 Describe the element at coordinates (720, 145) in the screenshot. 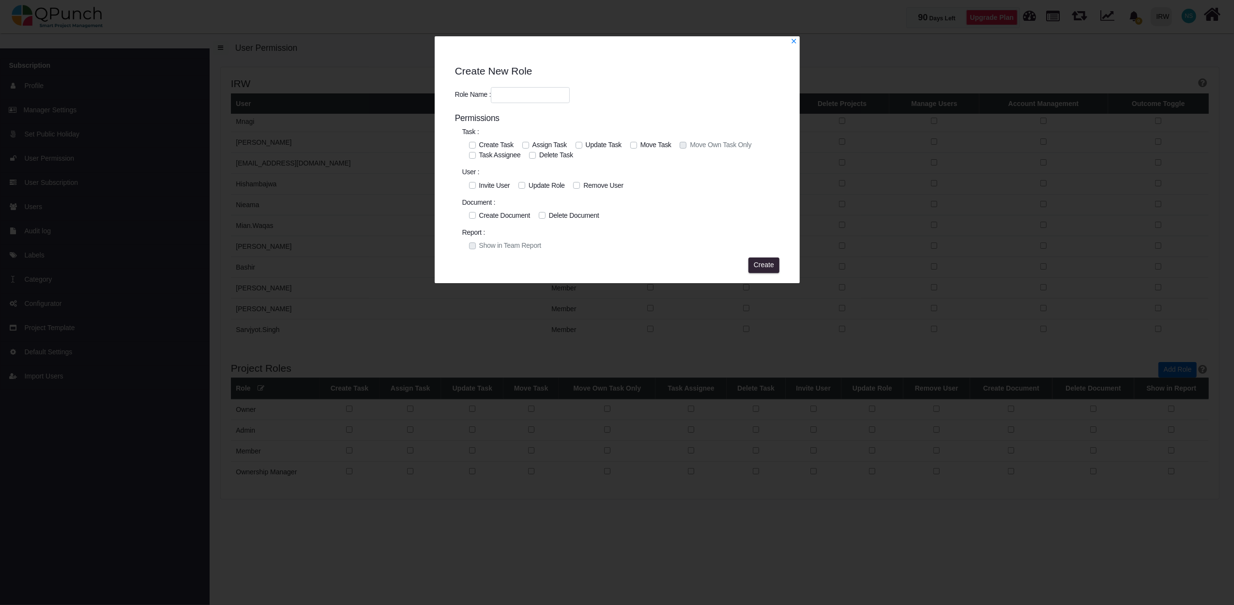

I see `label: Move Own Task Only` at that location.